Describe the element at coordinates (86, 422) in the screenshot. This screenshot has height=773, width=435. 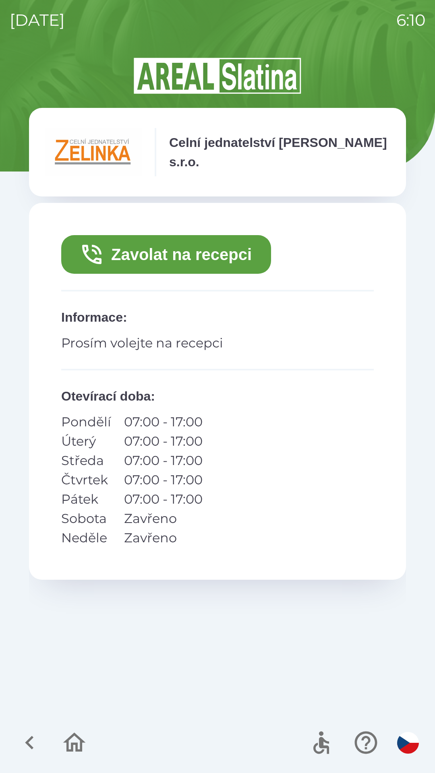
I see `p: Pondělí` at that location.